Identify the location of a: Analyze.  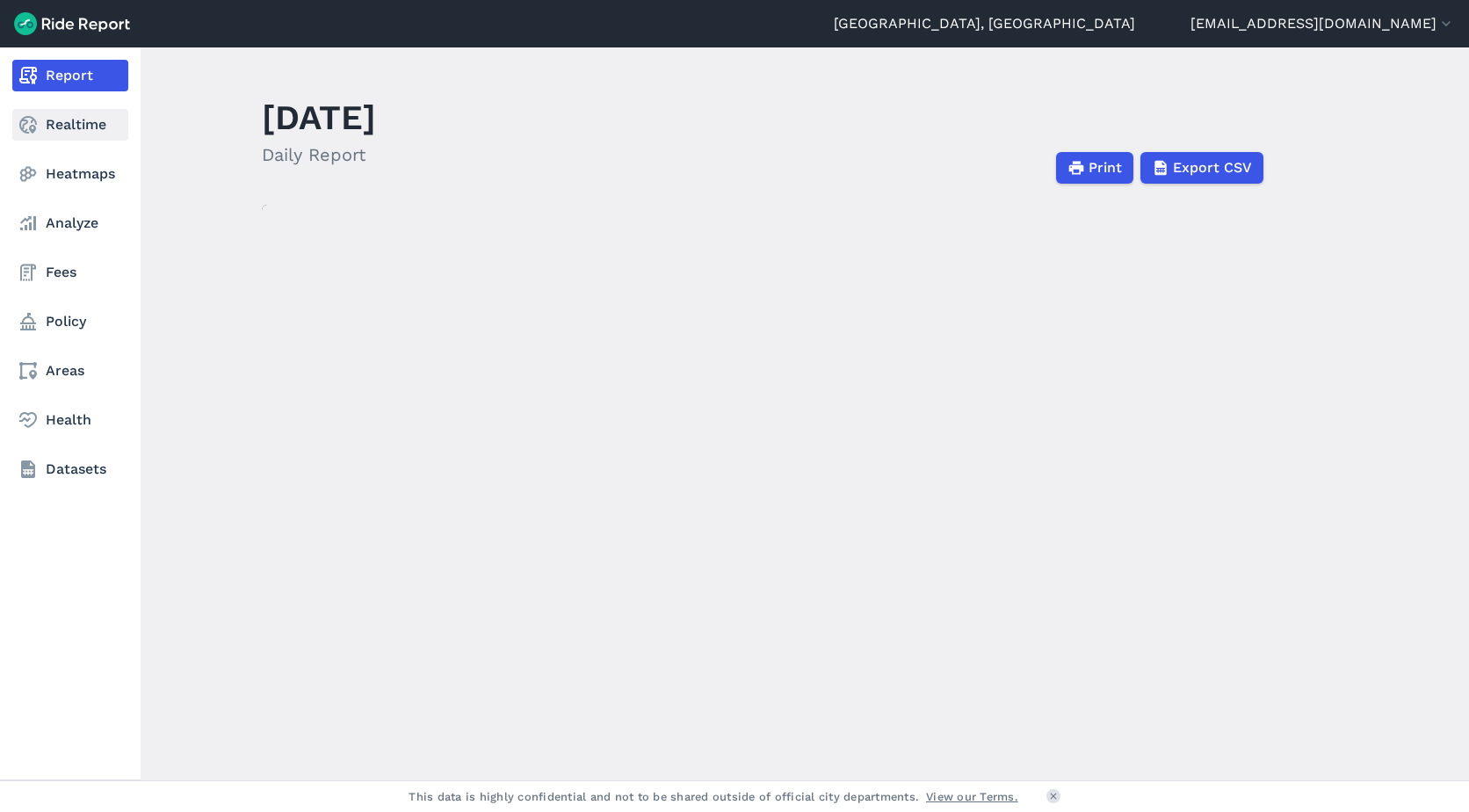
(70, 223).